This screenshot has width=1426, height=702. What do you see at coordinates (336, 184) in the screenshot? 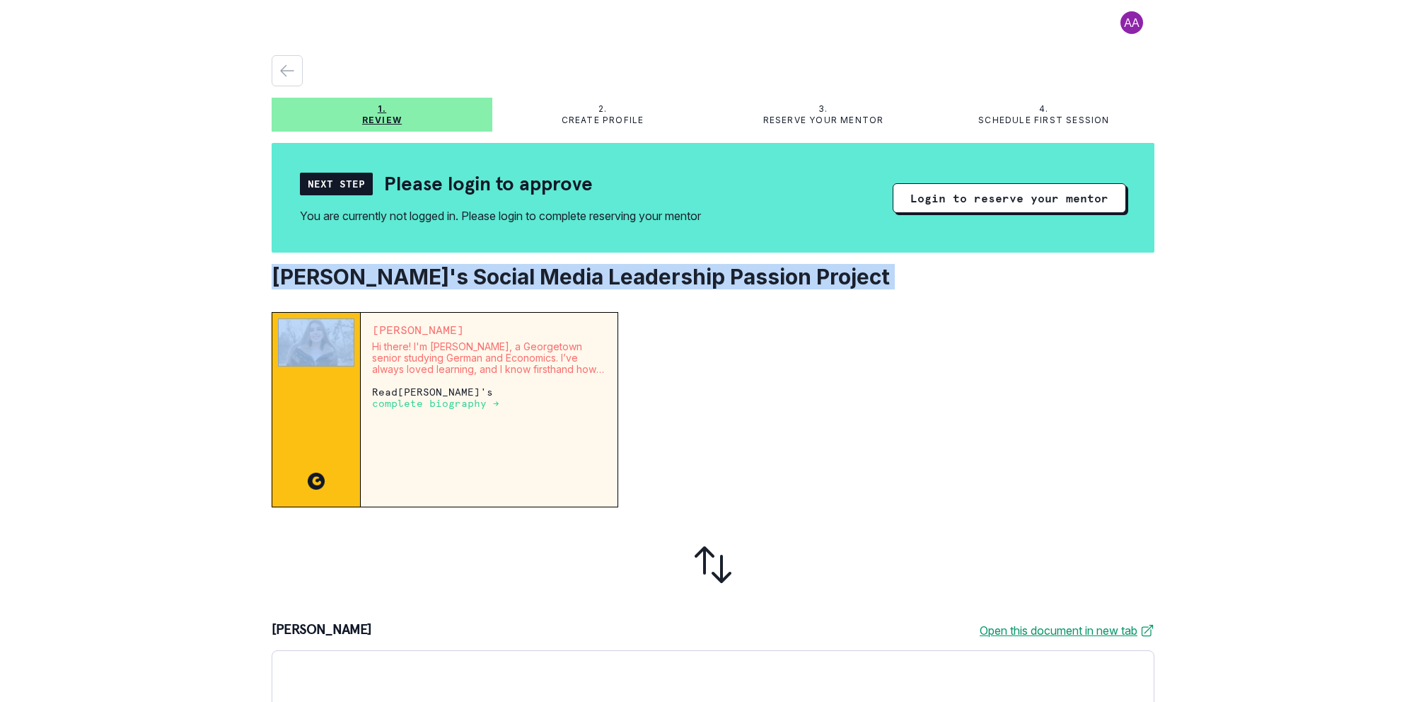
I see `div: Next Step` at bounding box center [336, 184].